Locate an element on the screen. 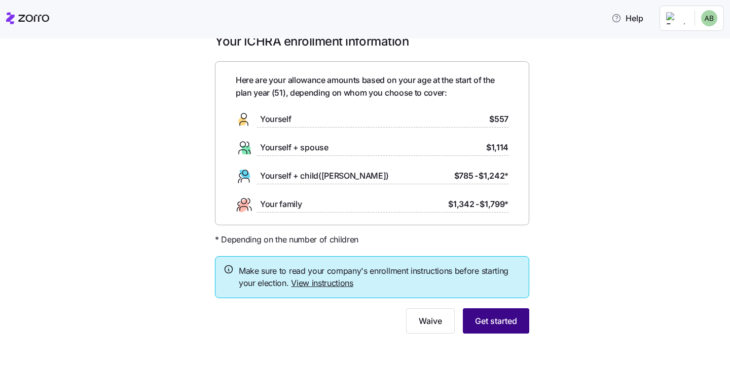  span: $1,242 is located at coordinates (493, 176).